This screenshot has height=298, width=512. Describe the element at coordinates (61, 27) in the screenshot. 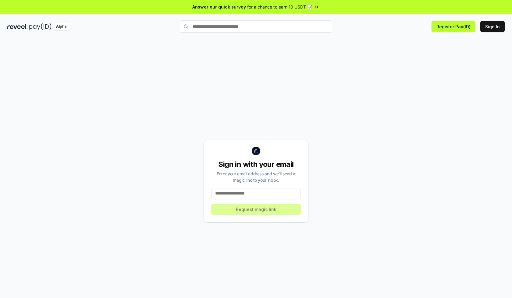

I see `div: Alpha` at that location.